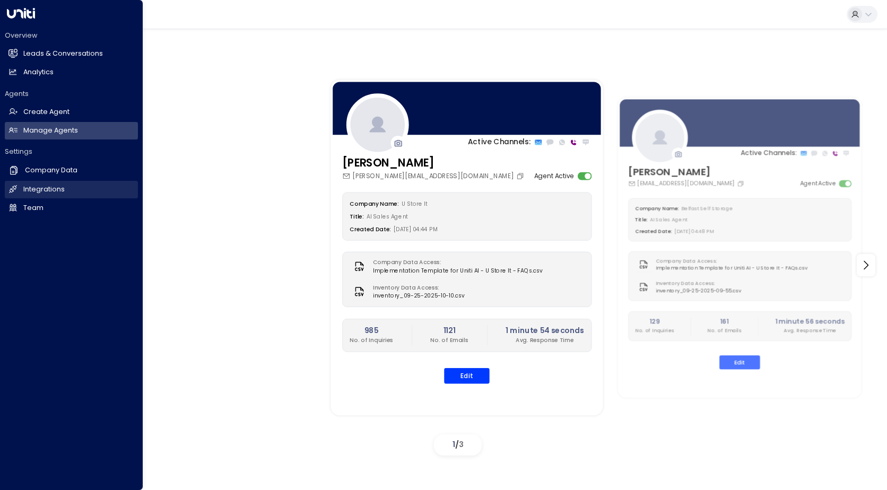  What do you see at coordinates (707, 208) in the screenshot?
I see `span: Belfast Self Storage` at bounding box center [707, 208].